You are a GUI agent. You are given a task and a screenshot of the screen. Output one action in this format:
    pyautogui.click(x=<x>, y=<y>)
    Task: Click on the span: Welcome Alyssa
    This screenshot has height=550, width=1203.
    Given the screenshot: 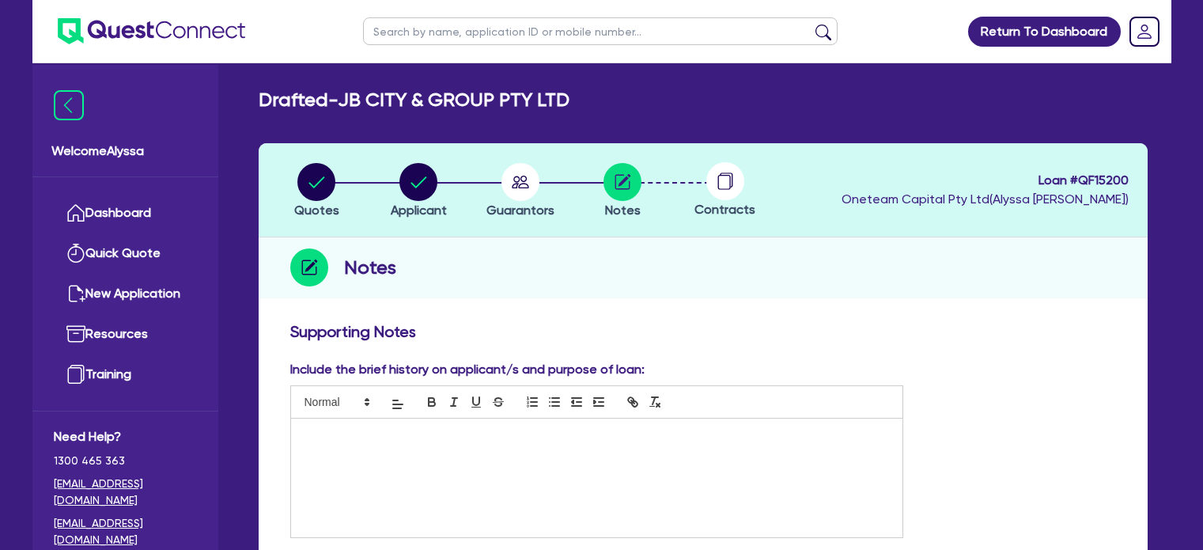 What is the action you would take?
    pyautogui.click(x=125, y=151)
    